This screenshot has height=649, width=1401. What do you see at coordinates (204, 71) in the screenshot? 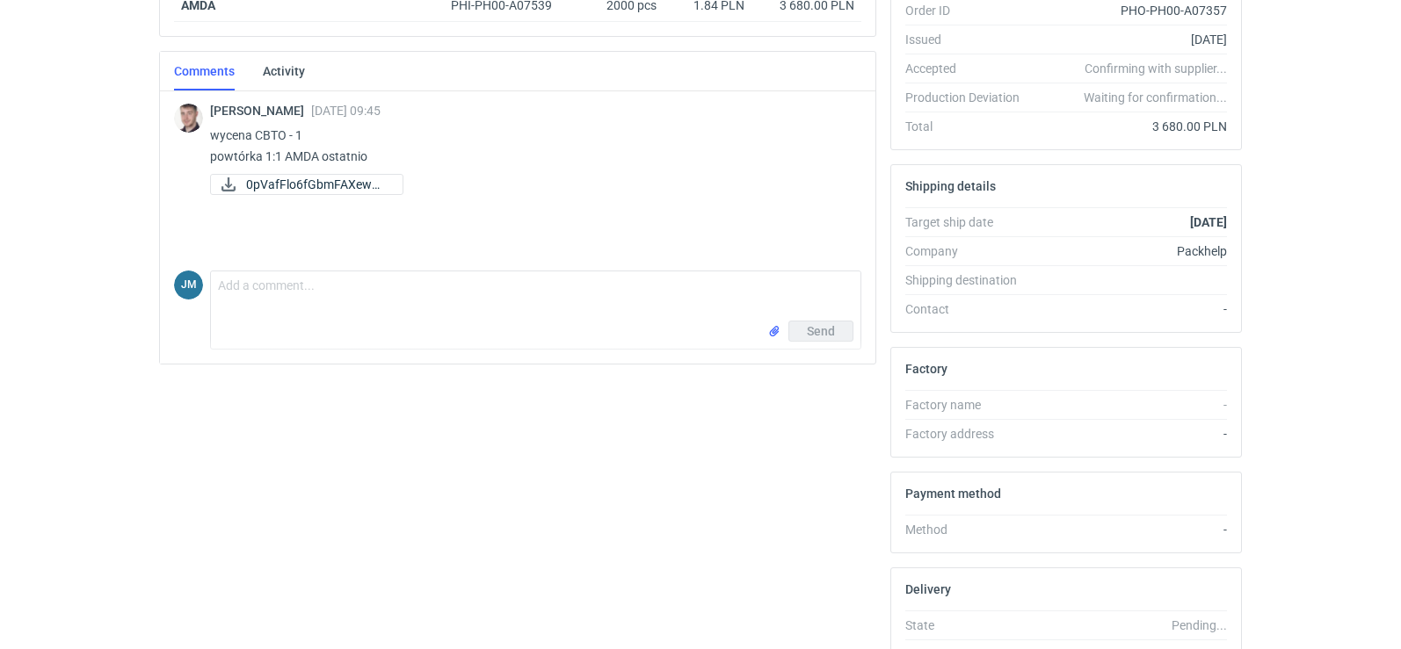
I see `a: Comments` at bounding box center [204, 71].